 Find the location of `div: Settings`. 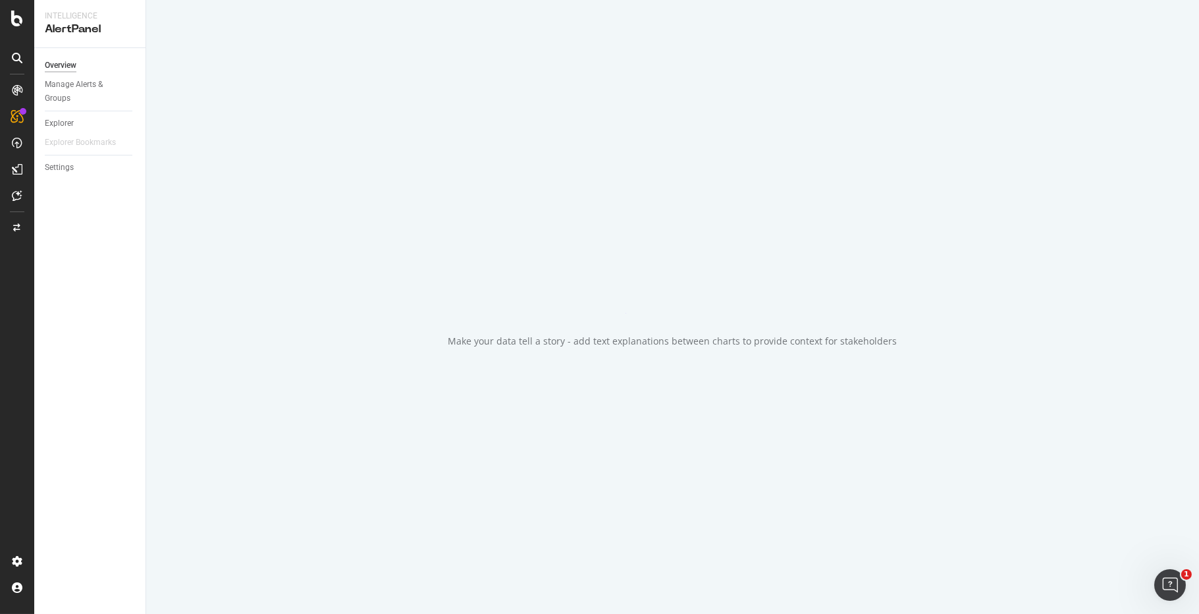

div: Settings is located at coordinates (59, 167).